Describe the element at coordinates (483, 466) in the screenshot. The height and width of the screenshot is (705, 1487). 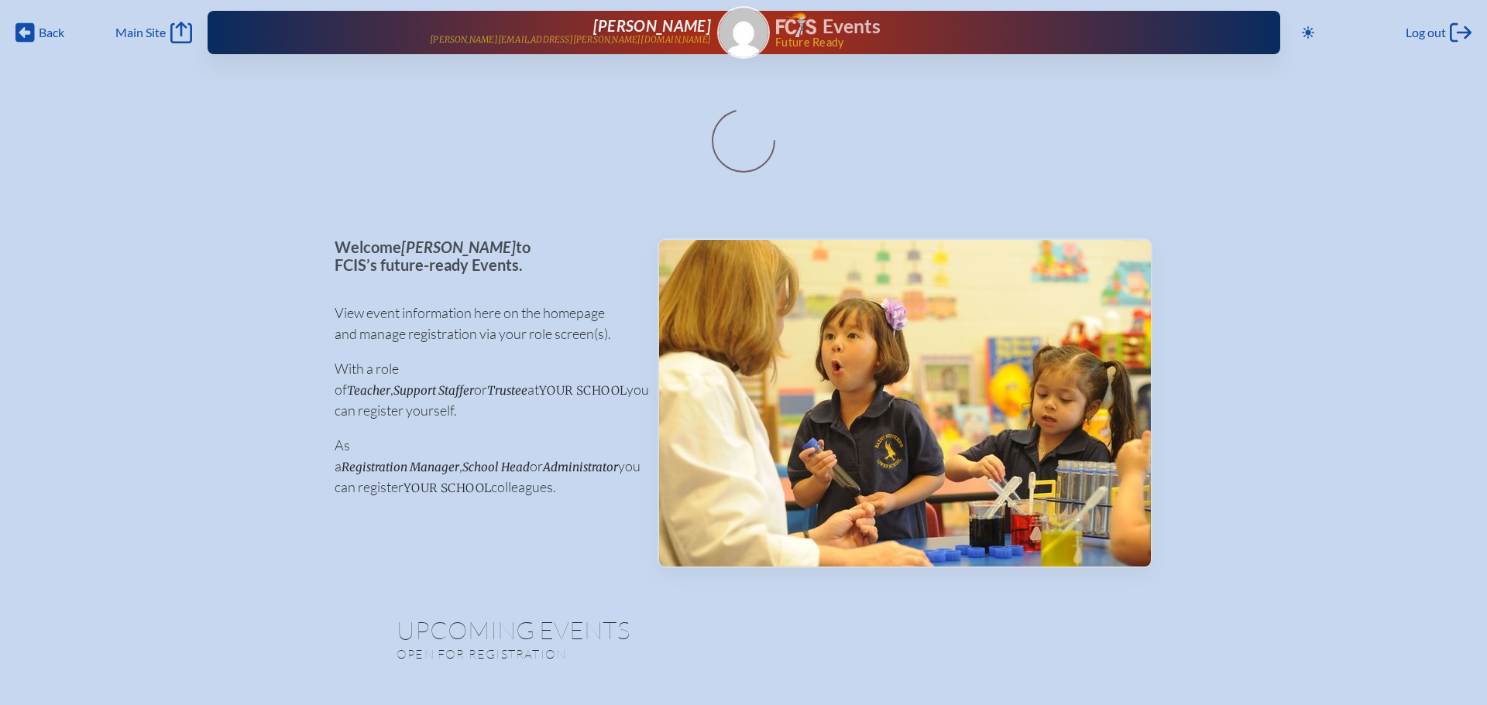
I see `p: As a , or you can register colleagues.` at that location.